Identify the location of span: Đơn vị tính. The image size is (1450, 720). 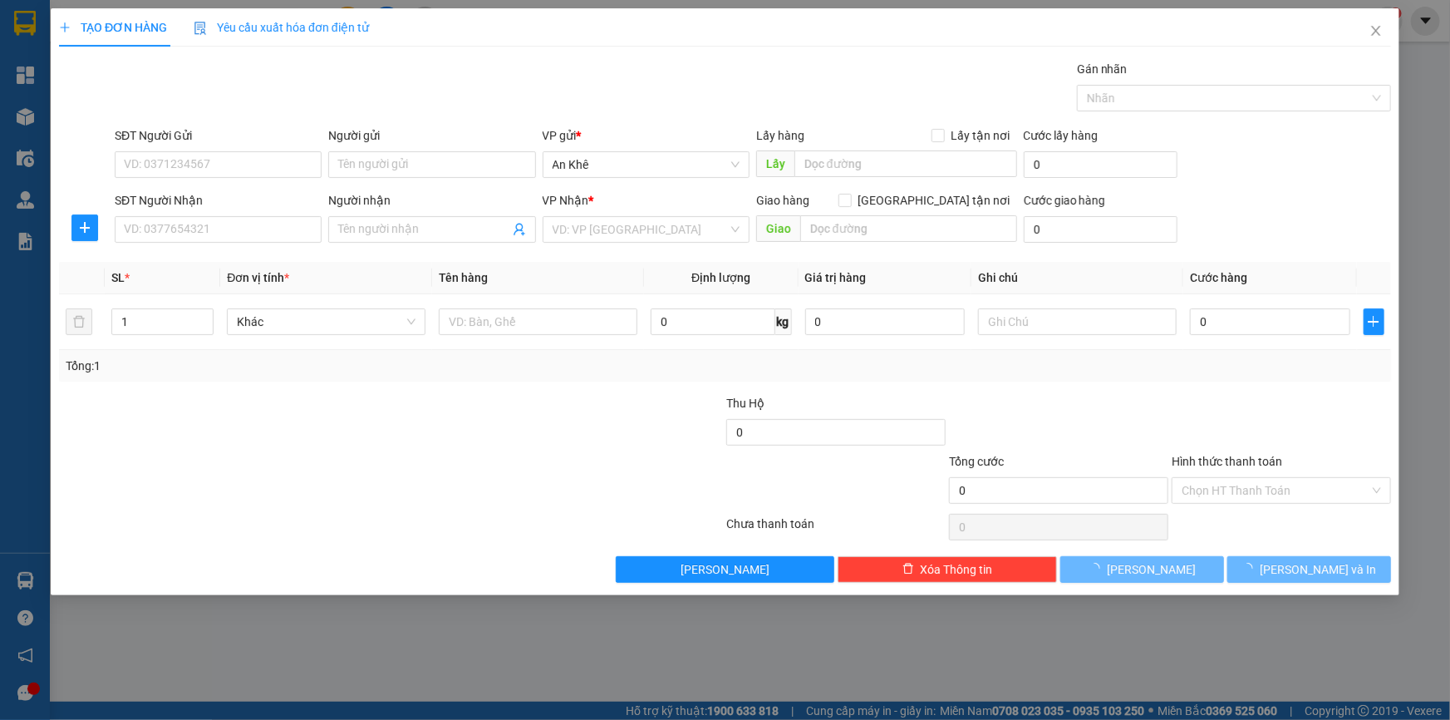
(258, 278).